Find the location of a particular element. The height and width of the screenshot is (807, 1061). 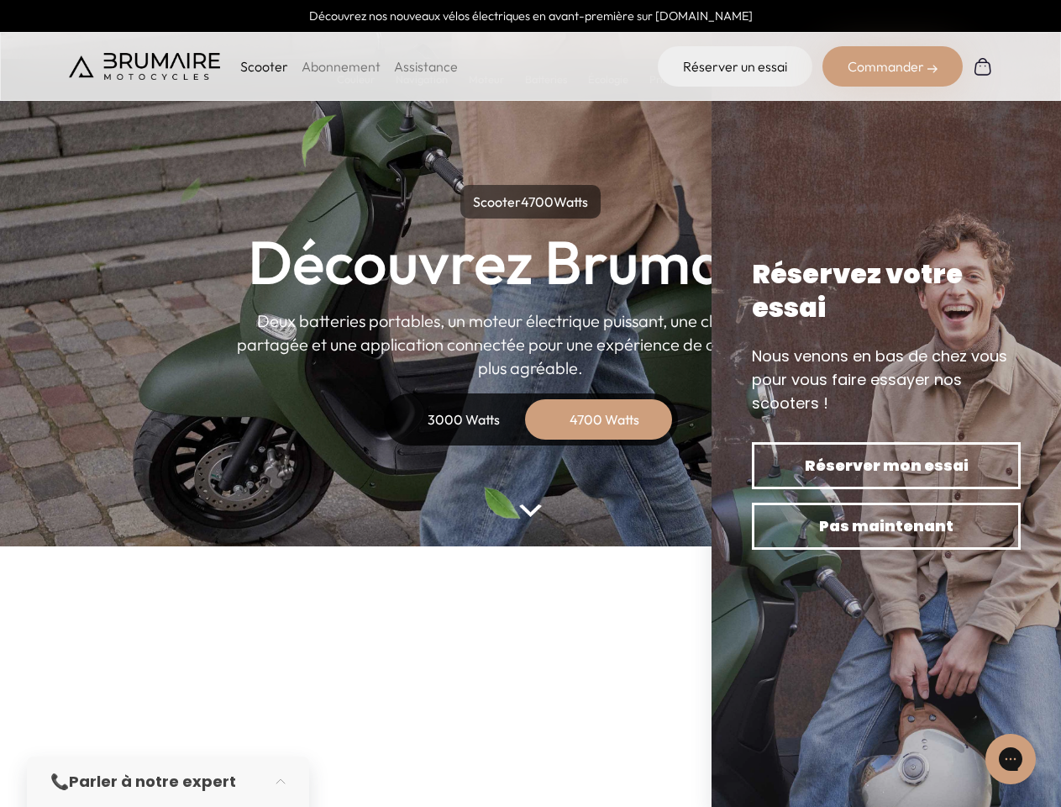

div: 4700 Watts is located at coordinates (605, 419).